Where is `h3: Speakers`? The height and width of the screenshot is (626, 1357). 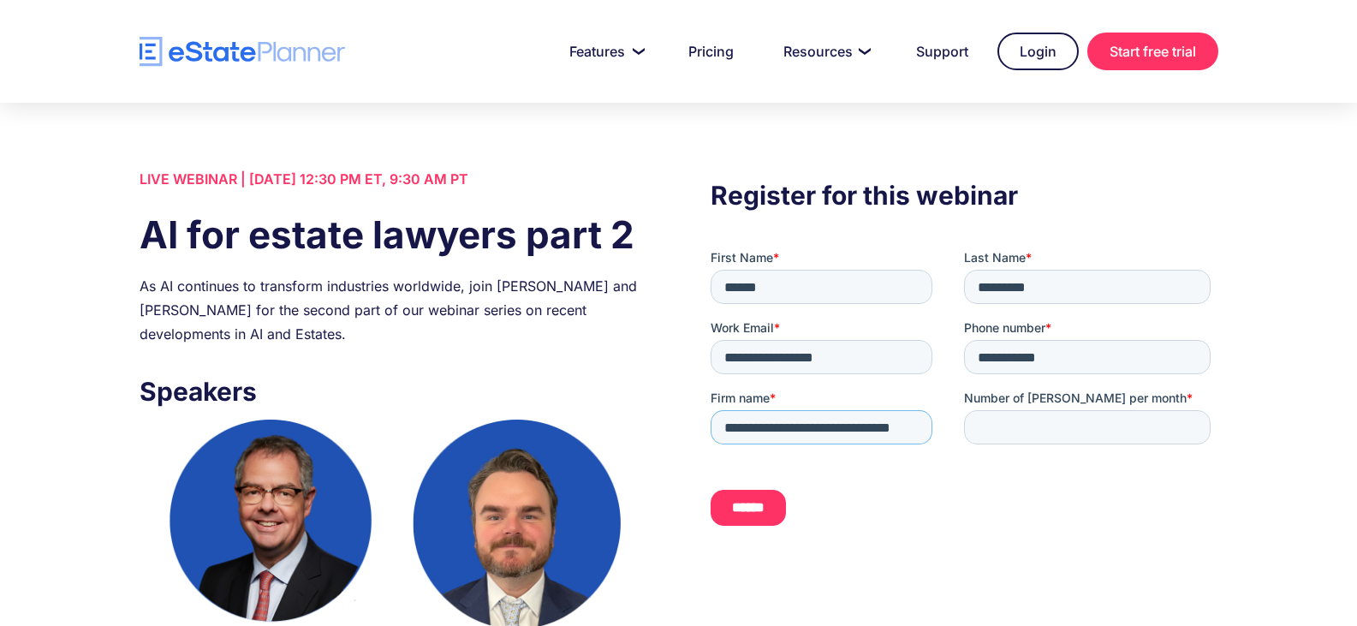 h3: Speakers is located at coordinates (393, 391).